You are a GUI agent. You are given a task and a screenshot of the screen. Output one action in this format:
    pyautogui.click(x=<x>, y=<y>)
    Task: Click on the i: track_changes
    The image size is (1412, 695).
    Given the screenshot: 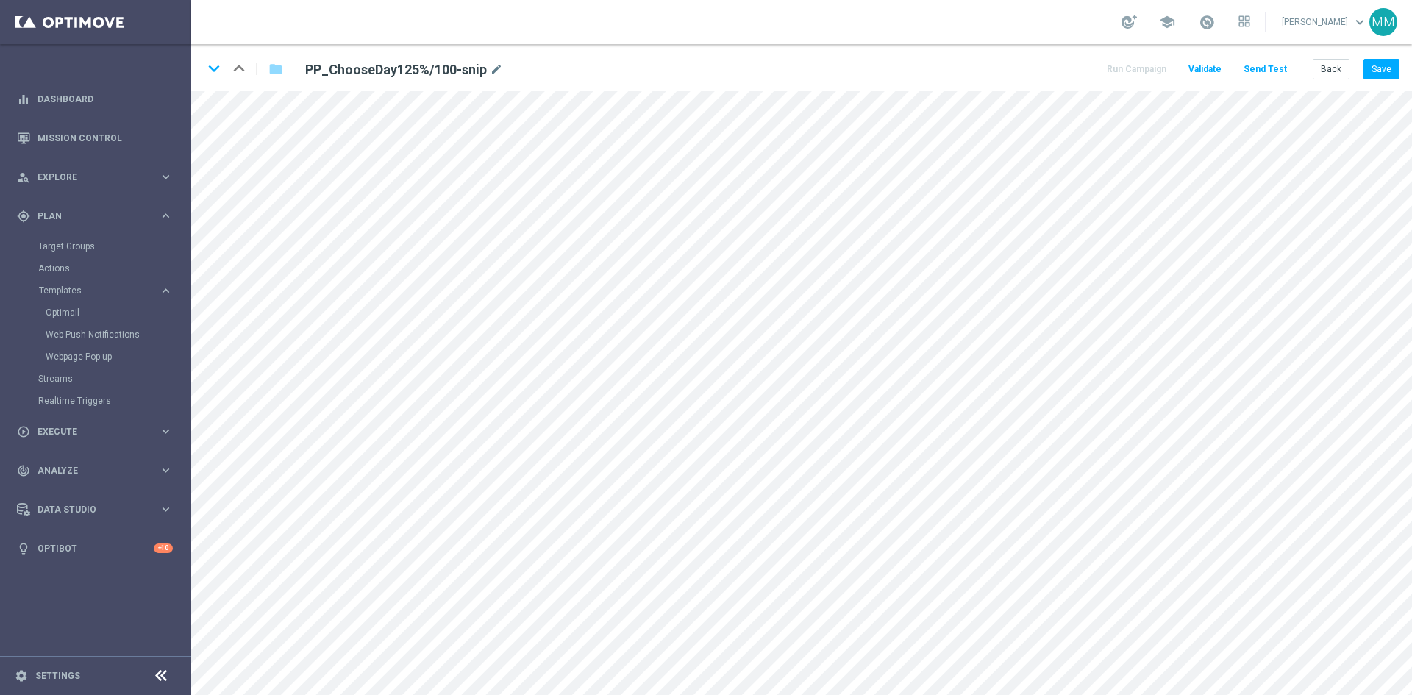 What is the action you would take?
    pyautogui.click(x=24, y=471)
    